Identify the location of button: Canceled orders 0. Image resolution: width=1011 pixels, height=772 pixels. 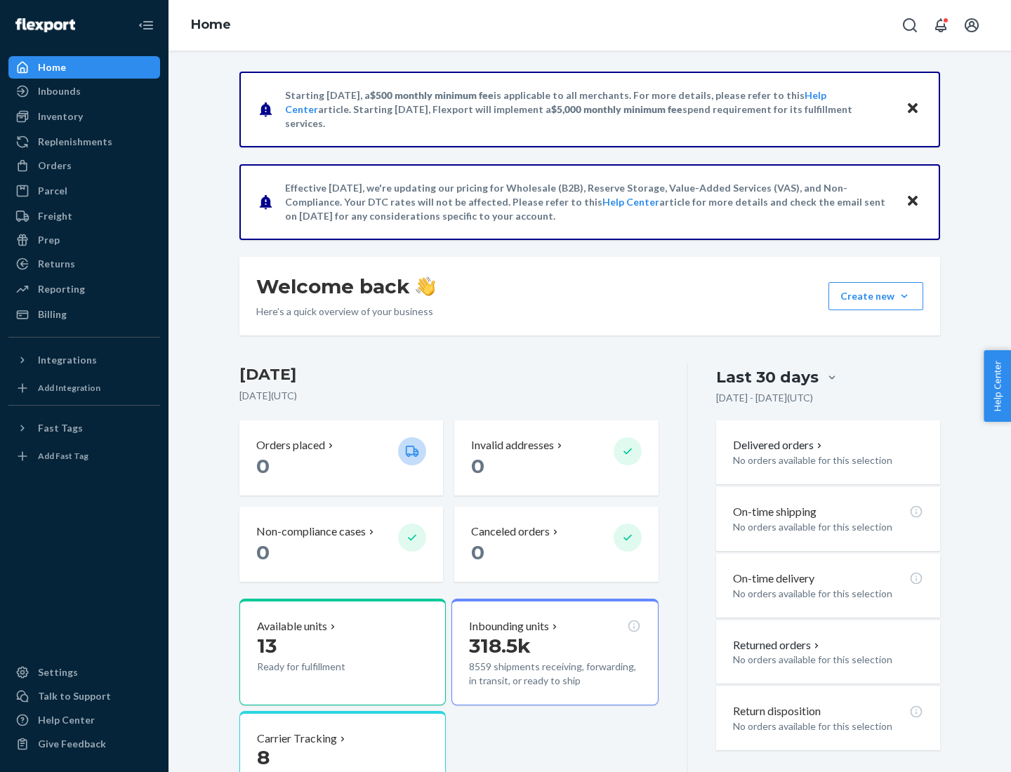
(556, 544).